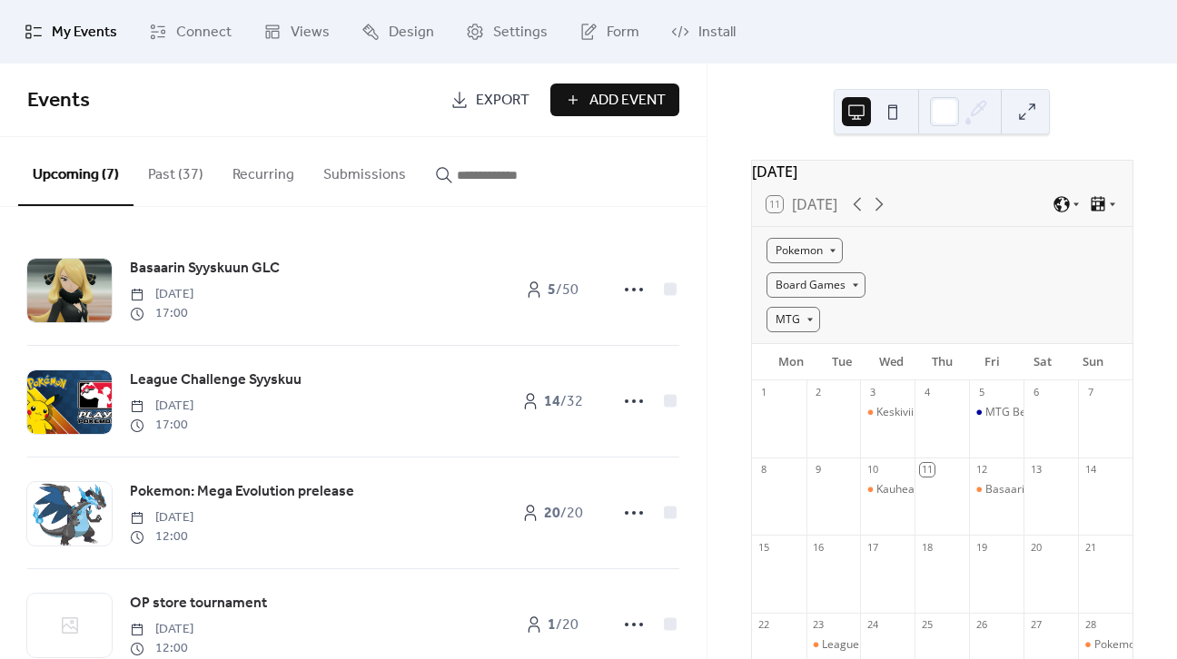 This screenshot has height=659, width=1177. Describe the element at coordinates (175, 171) in the screenshot. I see `button: Past (37)` at that location.